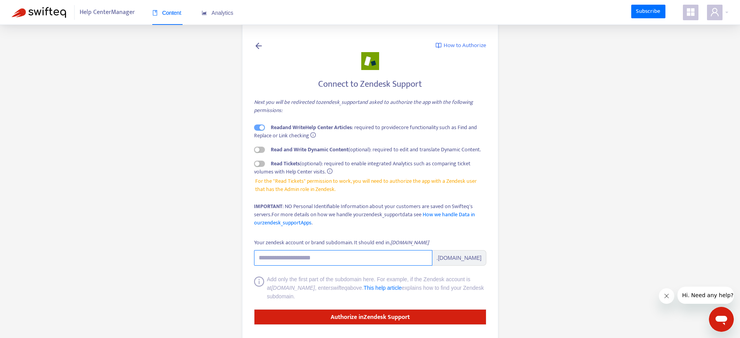 This screenshot has width=740, height=338. I want to click on i: swifteq, so click(339, 287).